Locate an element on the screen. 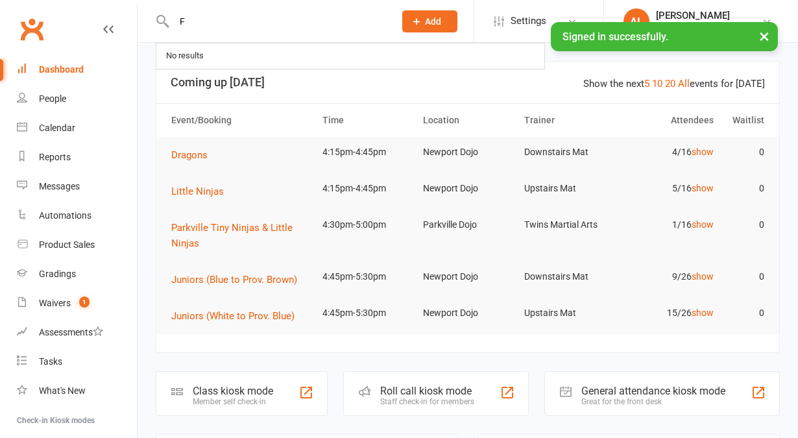 This screenshot has height=438, width=798. div: Roll call kiosk mode is located at coordinates (427, 390).